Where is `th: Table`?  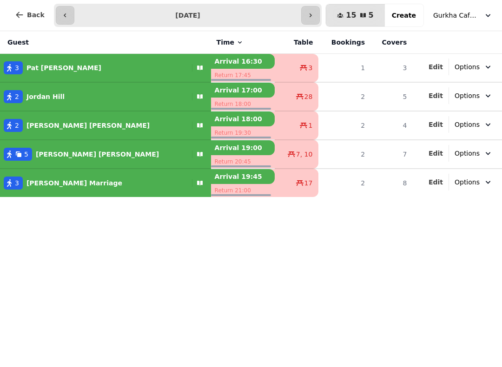
th: Table is located at coordinates (297, 42).